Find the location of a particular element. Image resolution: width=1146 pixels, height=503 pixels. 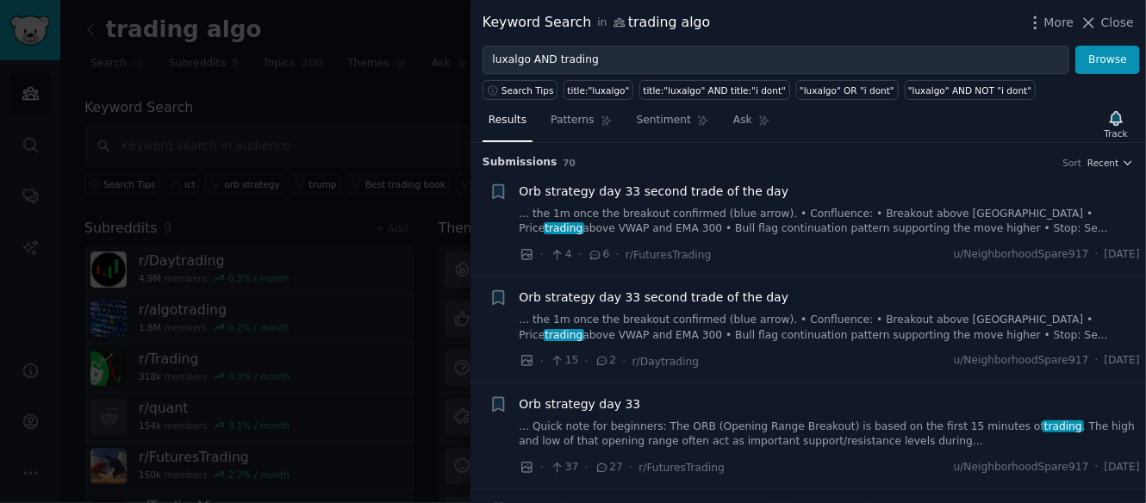

span: 15 is located at coordinates (564, 361).